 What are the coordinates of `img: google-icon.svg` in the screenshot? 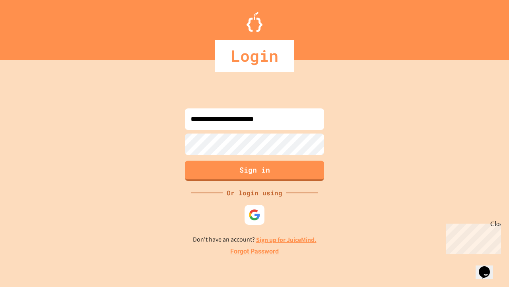 It's located at (255, 215).